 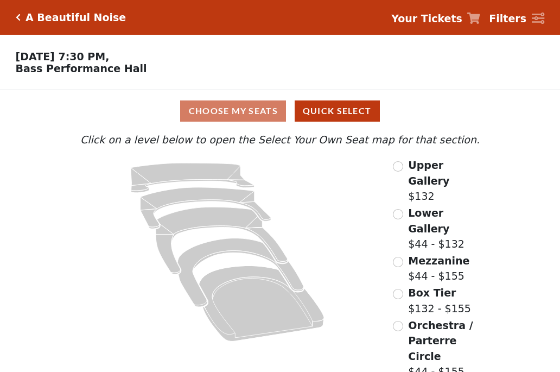 I want to click on a: Your Tickets, so click(x=436, y=18).